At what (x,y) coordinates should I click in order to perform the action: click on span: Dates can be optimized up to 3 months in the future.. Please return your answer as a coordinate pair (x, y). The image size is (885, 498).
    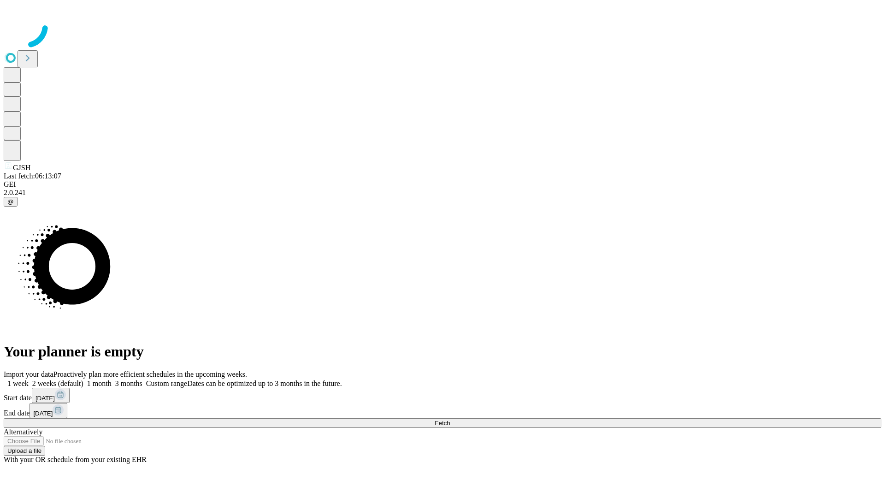
    Looking at the image, I should click on (264, 383).